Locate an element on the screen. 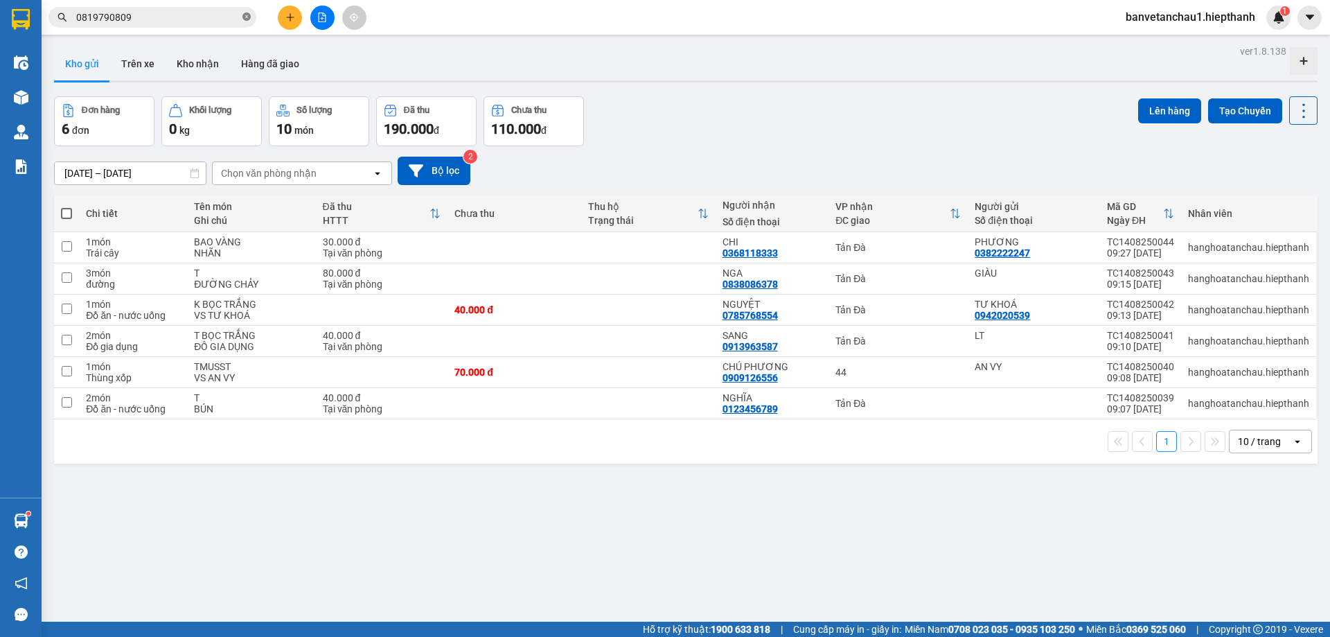  div: Chi tiết is located at coordinates (133, 213).